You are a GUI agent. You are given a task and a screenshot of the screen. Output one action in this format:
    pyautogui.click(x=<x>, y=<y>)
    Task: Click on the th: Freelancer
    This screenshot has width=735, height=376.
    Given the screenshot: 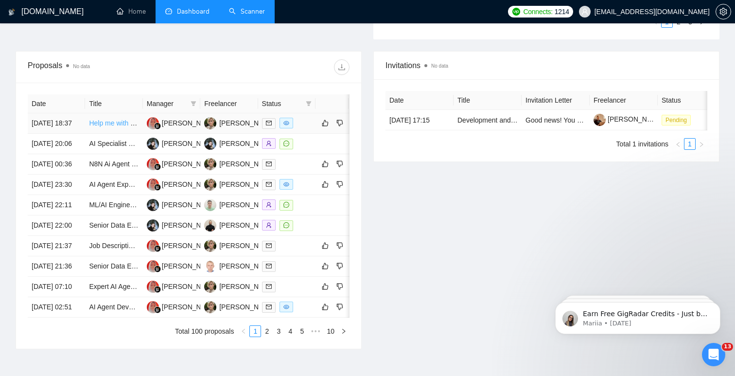 What is the action you would take?
    pyautogui.click(x=229, y=103)
    